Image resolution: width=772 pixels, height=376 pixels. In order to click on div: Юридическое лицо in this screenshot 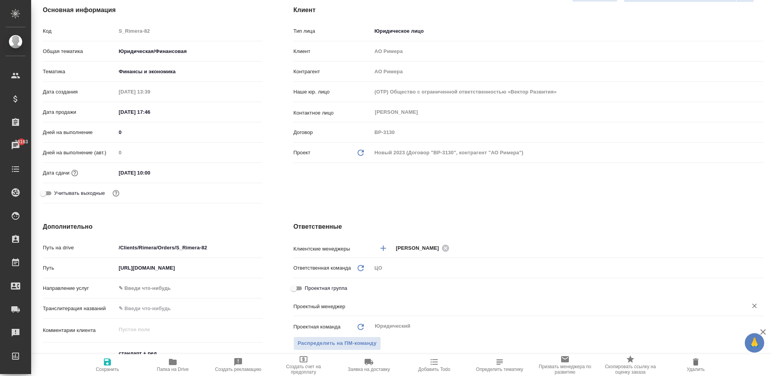, I will do `click(568, 31)`.